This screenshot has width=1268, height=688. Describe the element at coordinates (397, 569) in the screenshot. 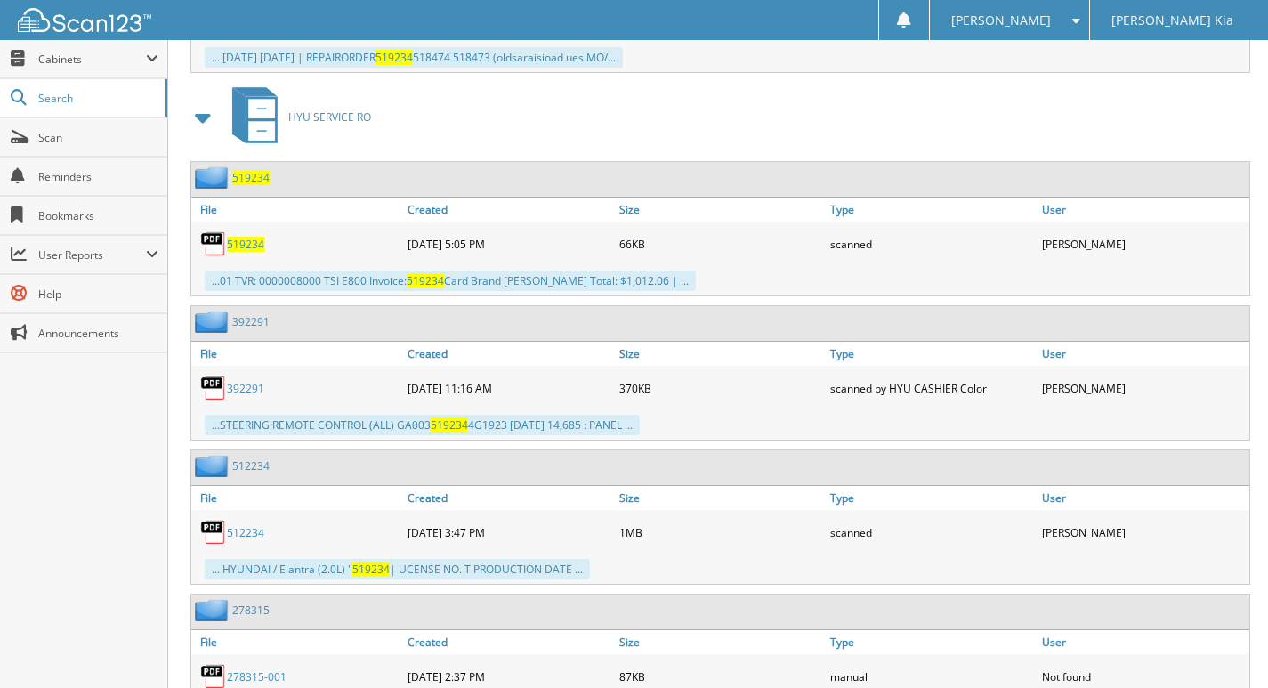

I see `div: ... HYUNDAI / Elantra (2.0L) " | UCENSE NO. T PRODUCTION DATE ...` at that location.